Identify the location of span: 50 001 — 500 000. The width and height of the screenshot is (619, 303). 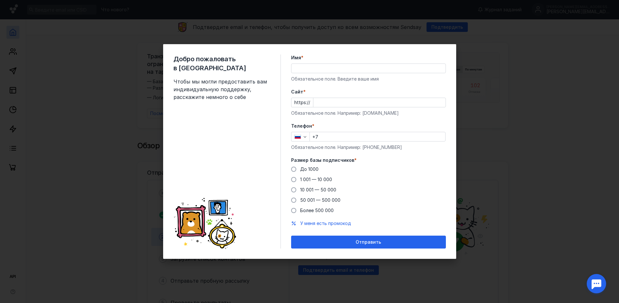
(320, 200).